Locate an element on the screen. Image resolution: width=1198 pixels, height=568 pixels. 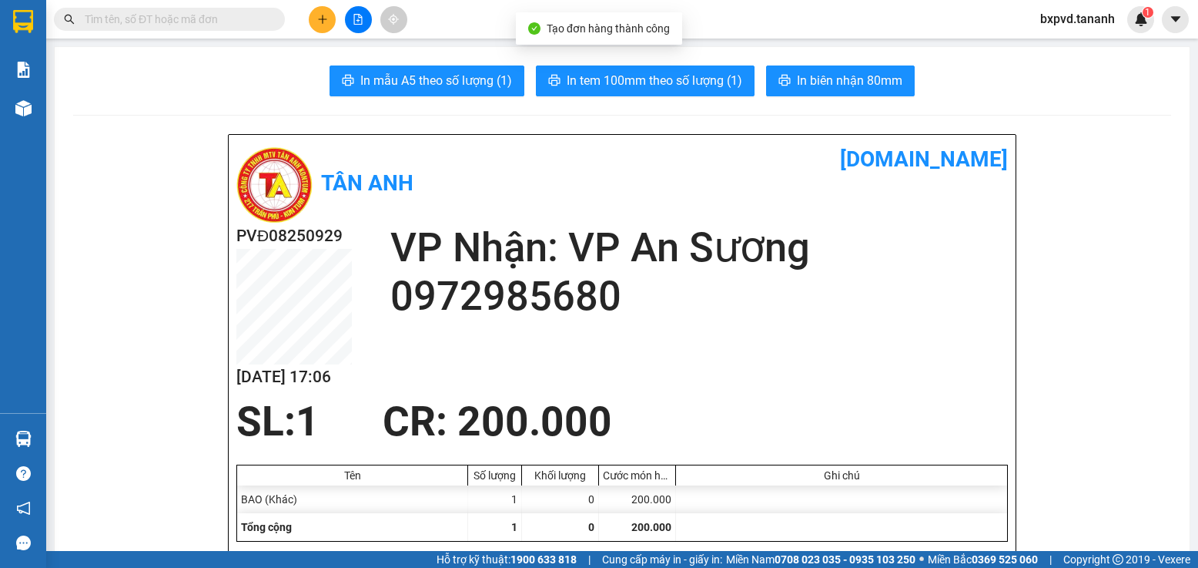
span: search is located at coordinates (69, 19).